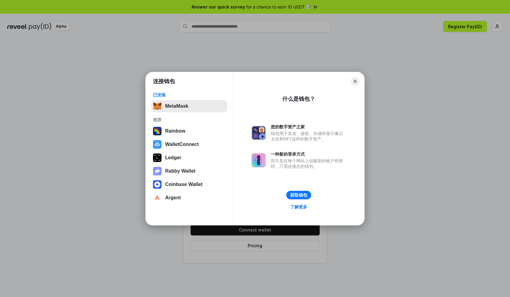 Image resolution: width=510 pixels, height=297 pixels. I want to click on button: Rabby Wallet, so click(189, 171).